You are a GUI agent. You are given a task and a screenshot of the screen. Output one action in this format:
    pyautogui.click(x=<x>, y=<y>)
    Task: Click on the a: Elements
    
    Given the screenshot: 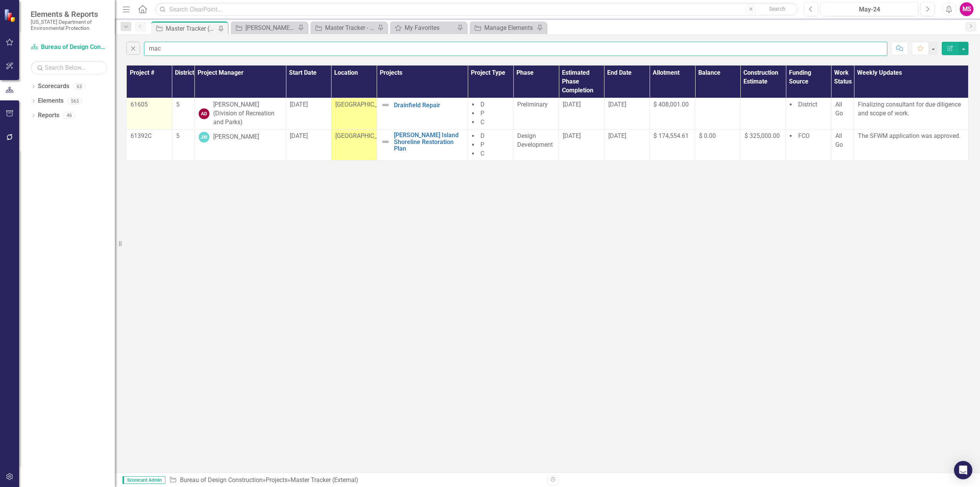 What is the action you would take?
    pyautogui.click(x=51, y=101)
    